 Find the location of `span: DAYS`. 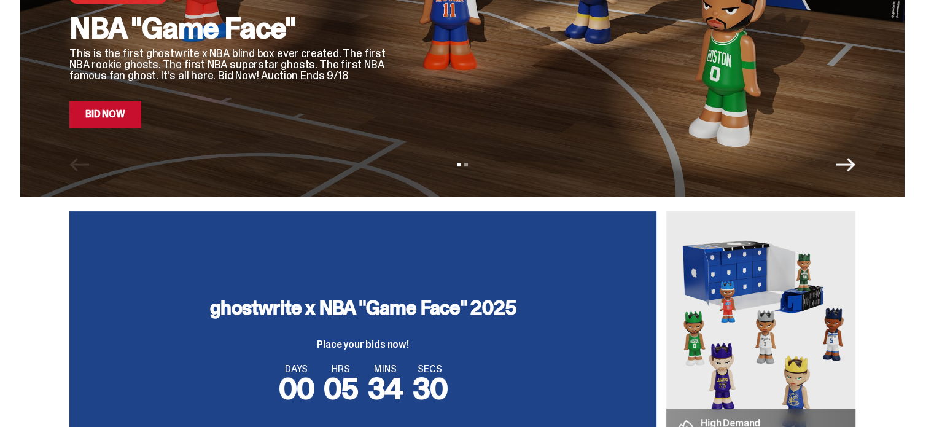

span: DAYS is located at coordinates (297, 369).